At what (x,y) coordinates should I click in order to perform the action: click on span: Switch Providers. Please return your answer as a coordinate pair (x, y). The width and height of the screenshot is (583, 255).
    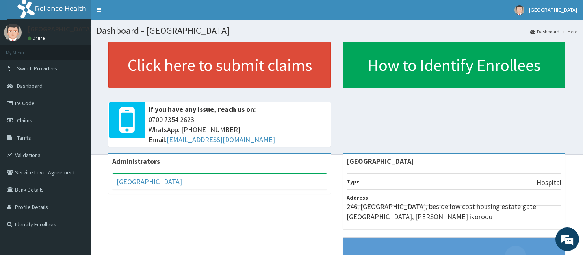
    Looking at the image, I should click on (37, 69).